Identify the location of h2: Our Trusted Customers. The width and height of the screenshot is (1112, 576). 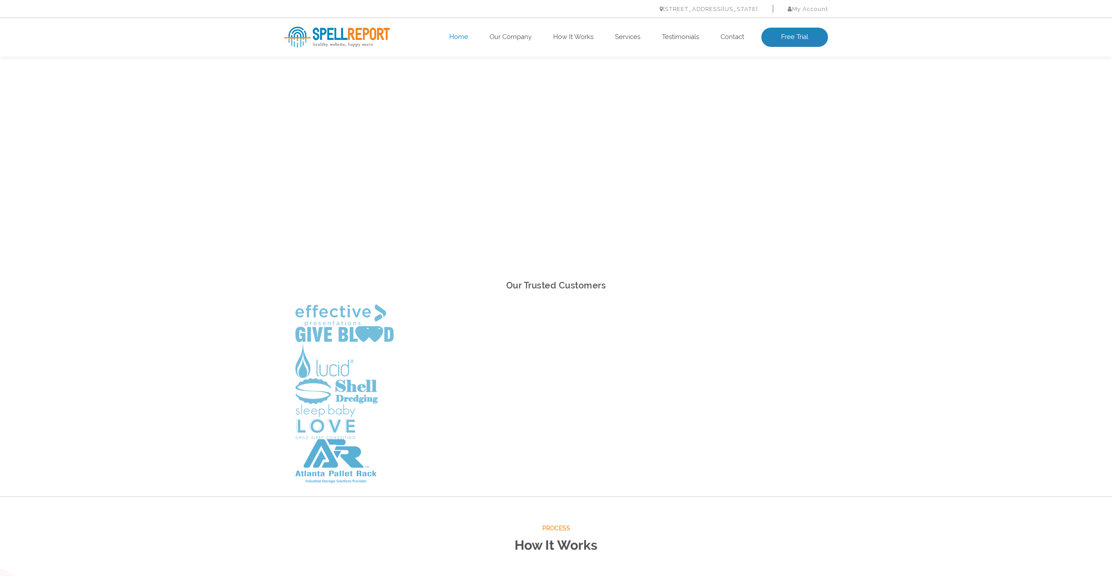
(556, 285).